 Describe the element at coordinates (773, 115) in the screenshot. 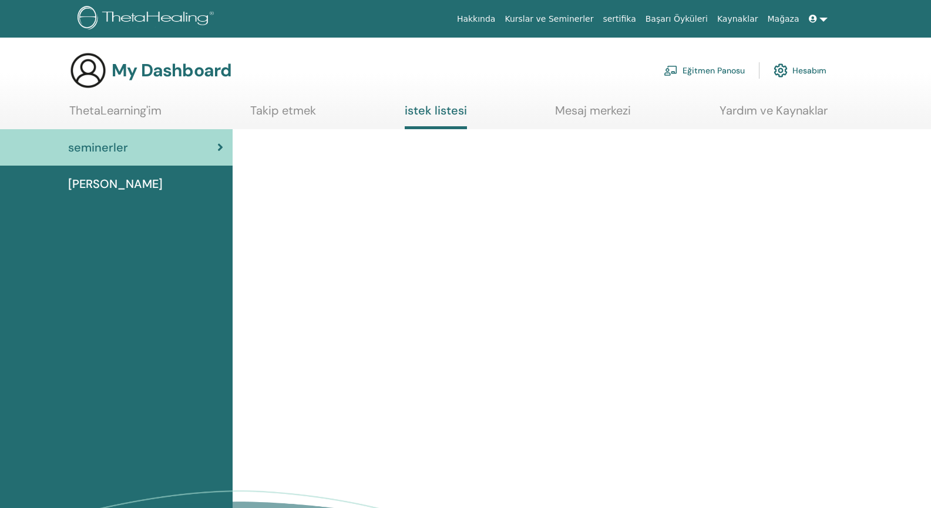

I see `a: Yardım ve Kaynaklar` at that location.